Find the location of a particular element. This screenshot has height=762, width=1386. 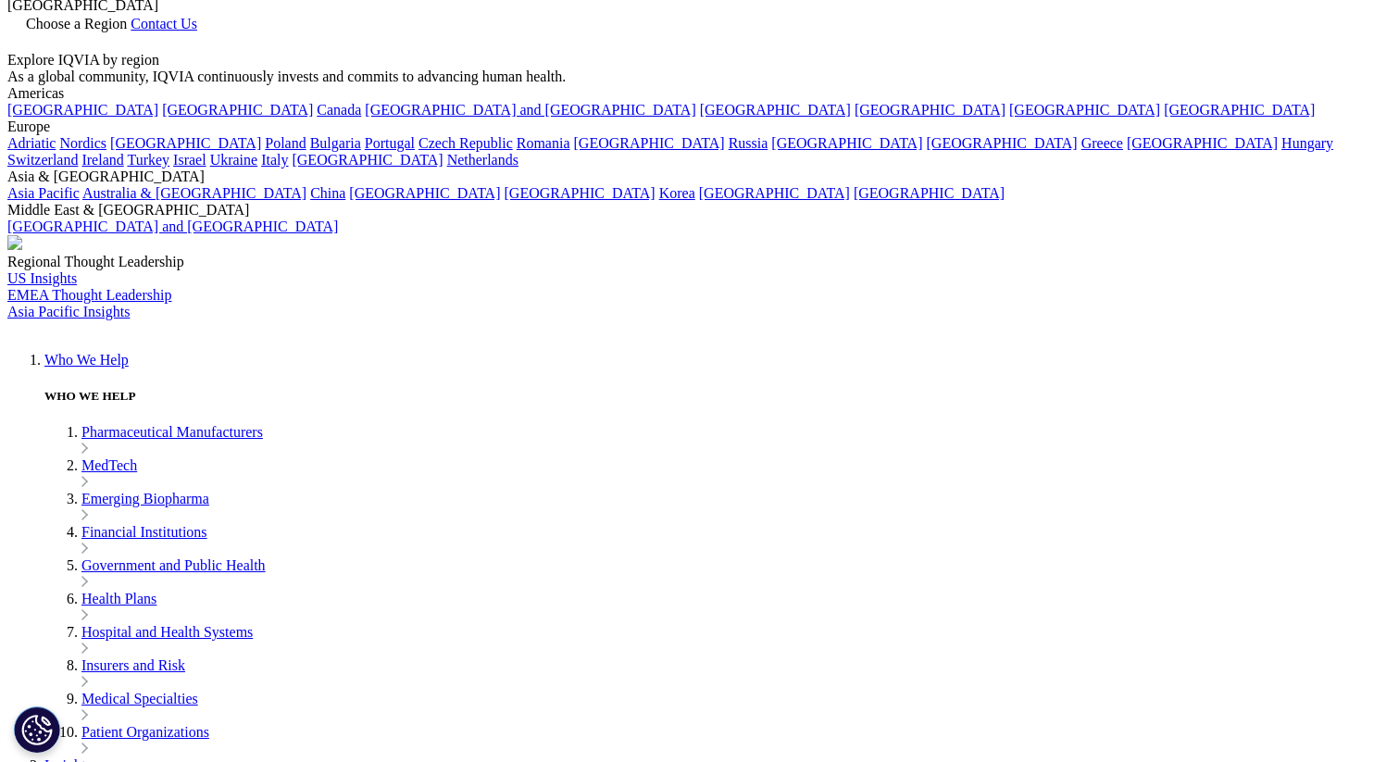

a: Ireland is located at coordinates (102, 159).